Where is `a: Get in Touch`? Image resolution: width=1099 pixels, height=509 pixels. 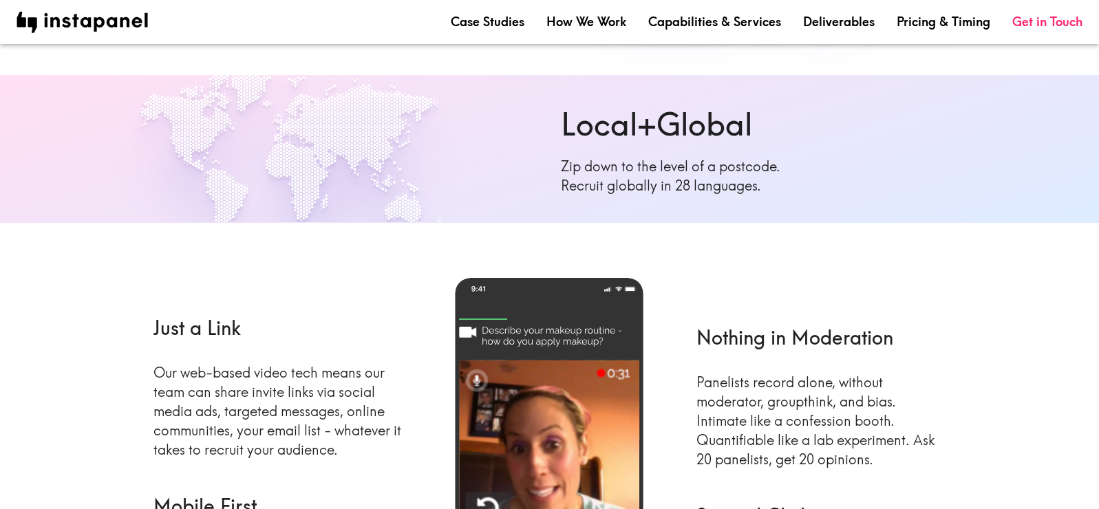 a: Get in Touch is located at coordinates (1048, 21).